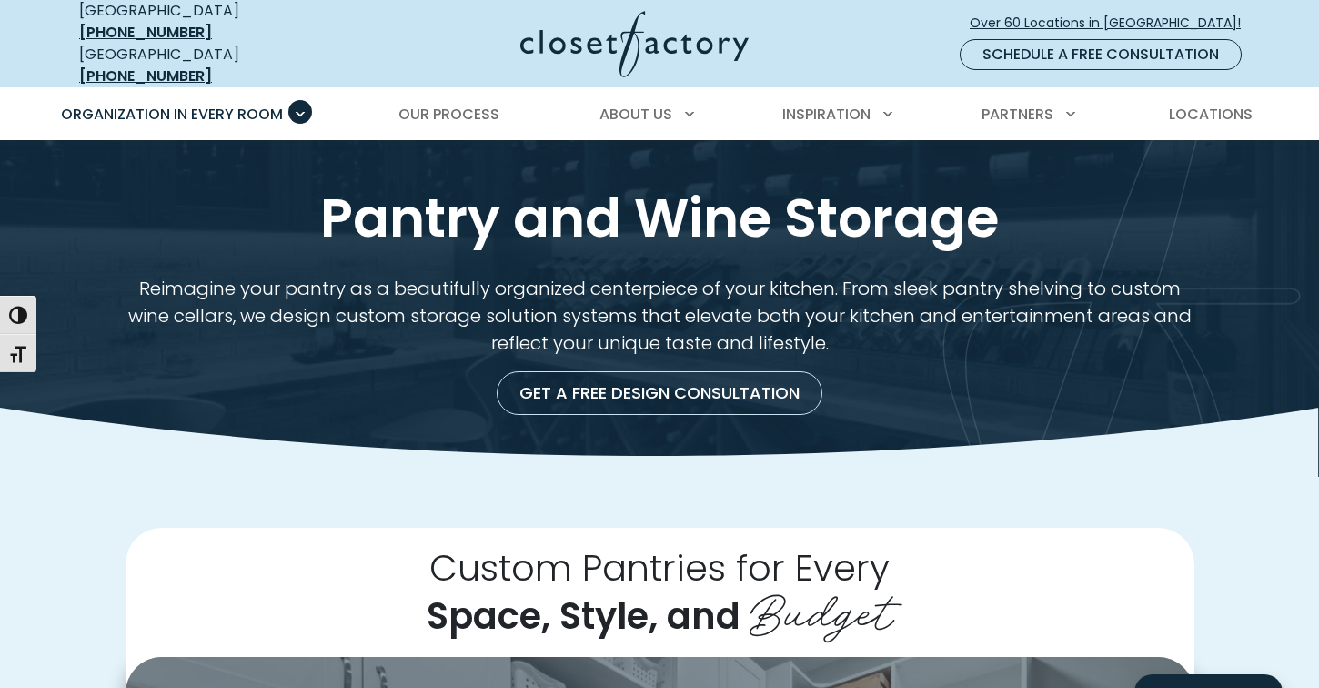 This screenshot has height=688, width=1319. Describe the element at coordinates (636, 114) in the screenshot. I see `span: About Us` at that location.